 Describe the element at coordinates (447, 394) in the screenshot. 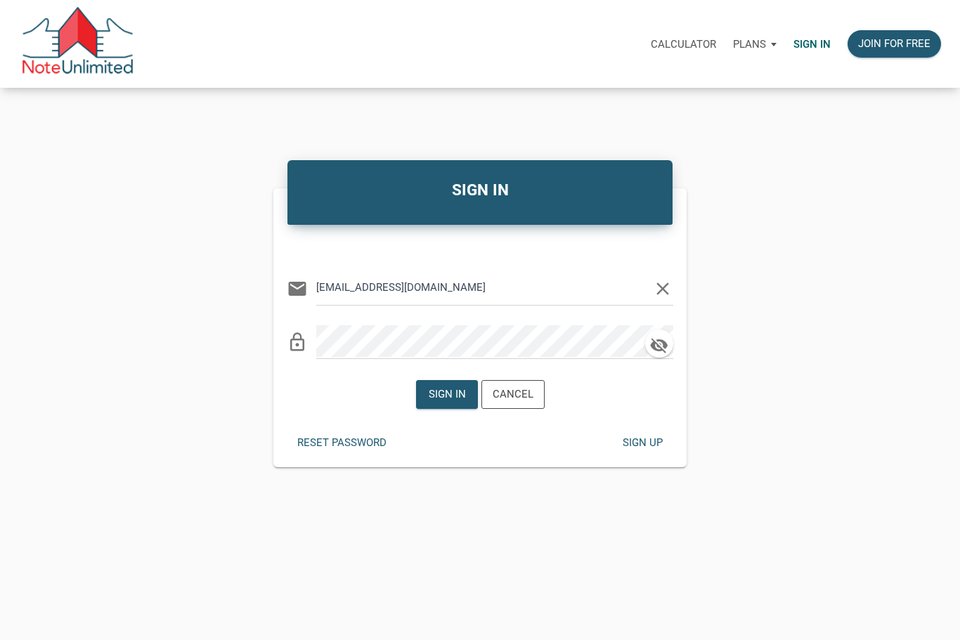

I see `button: Sign in` at that location.